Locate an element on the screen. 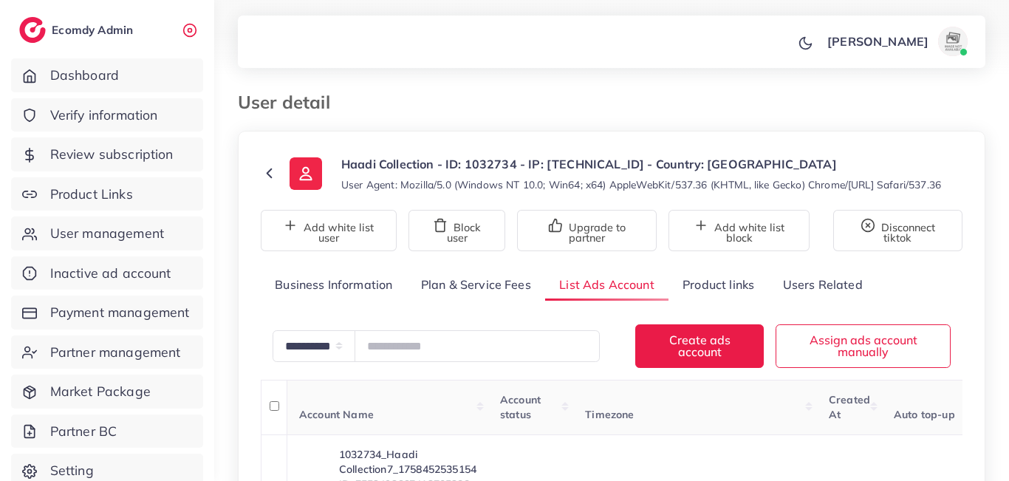 The image size is (1009, 481). span: Inactive ad account is located at coordinates (111, 273).